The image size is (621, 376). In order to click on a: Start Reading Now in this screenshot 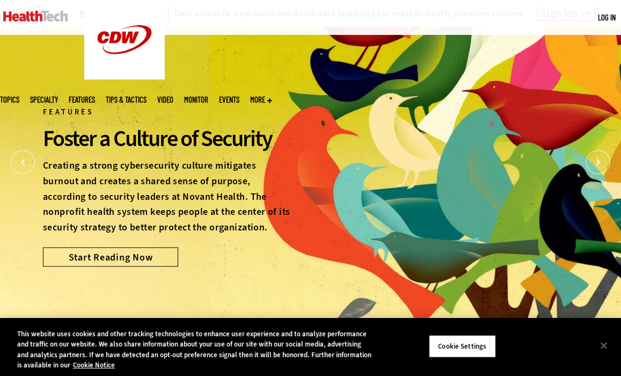, I will do `click(111, 257)`.